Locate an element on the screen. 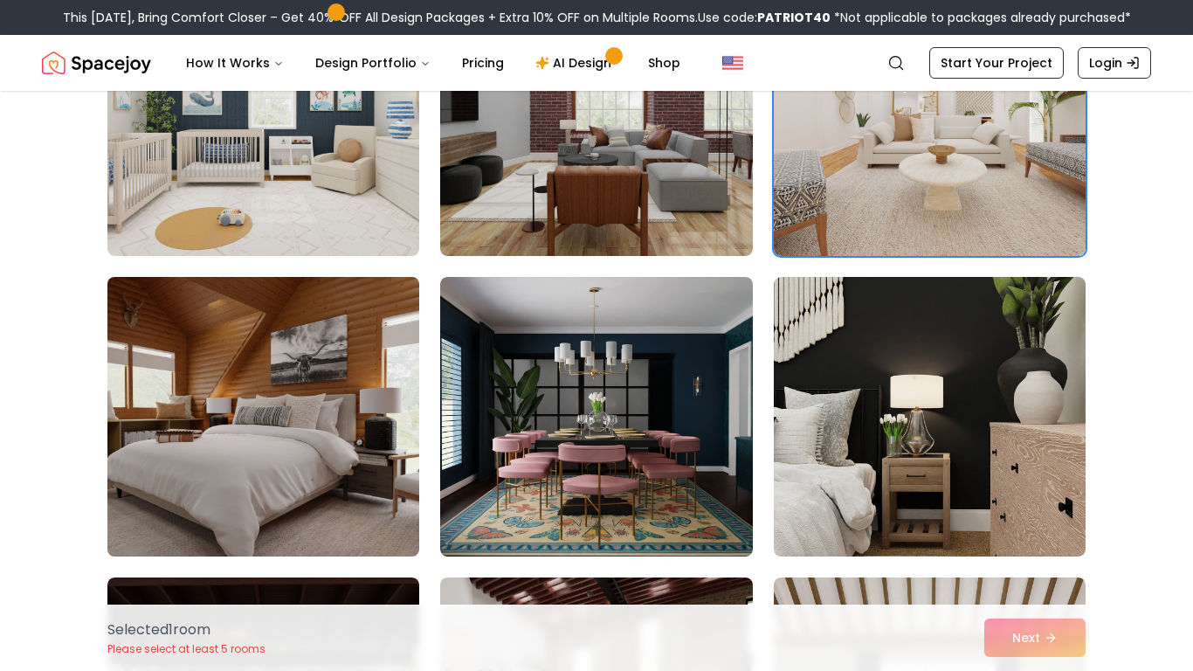  img: Room room-4 is located at coordinates (263, 417).